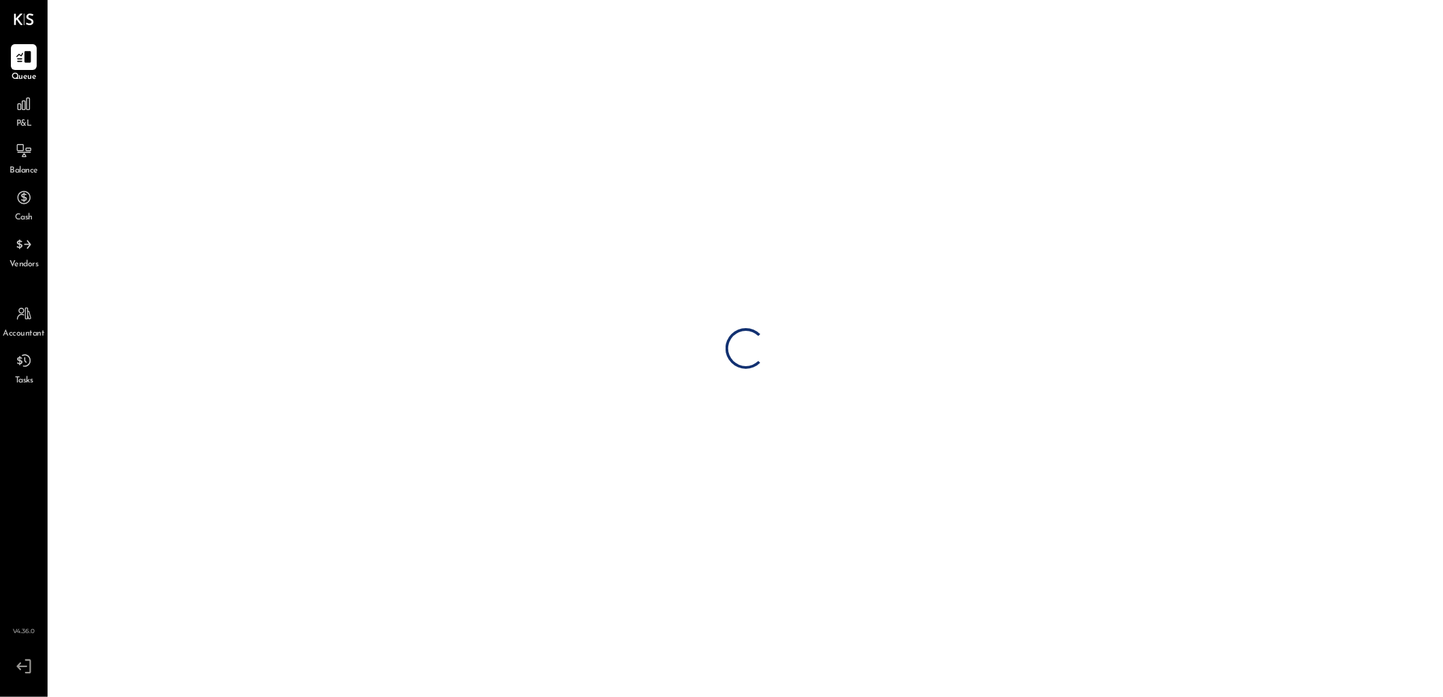  Describe the element at coordinates (24, 251) in the screenshot. I see `a: Vendors` at that location.